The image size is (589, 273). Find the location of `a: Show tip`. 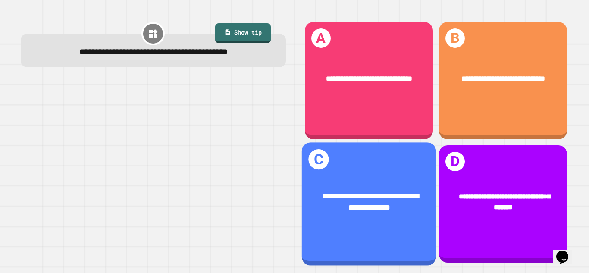

a: Show tip is located at coordinates (243, 33).